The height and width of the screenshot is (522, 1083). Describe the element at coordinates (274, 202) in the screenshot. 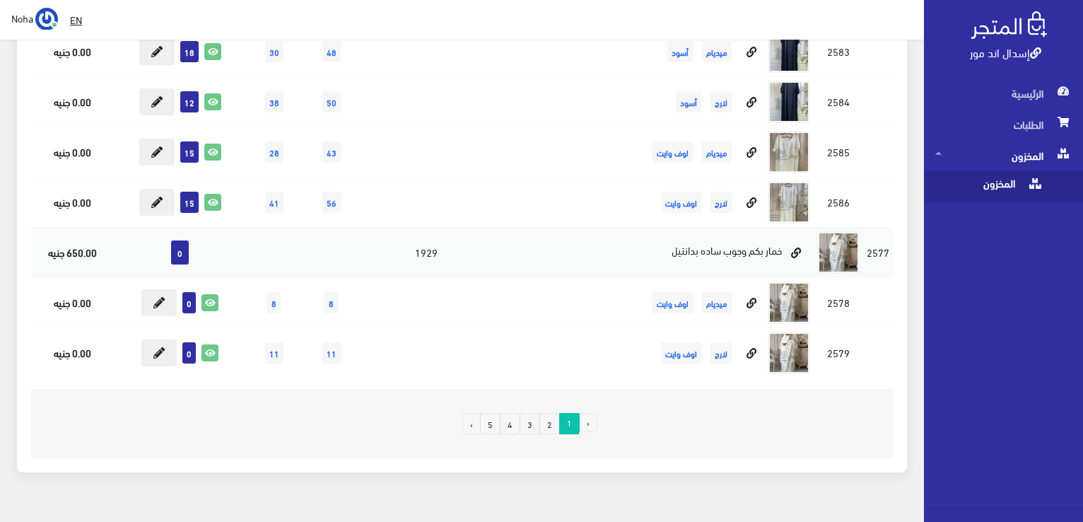

I see `span: 41` at that location.